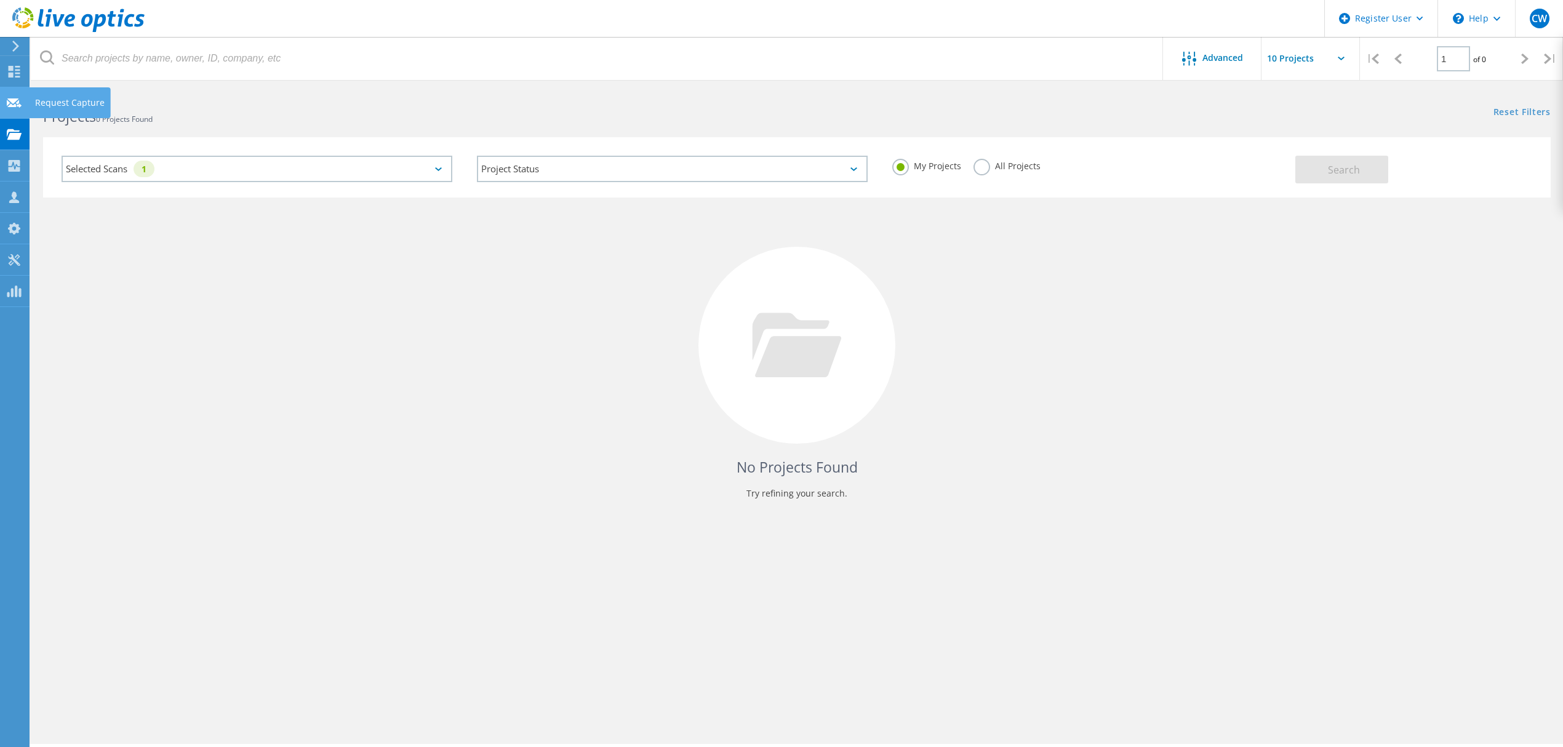  What do you see at coordinates (1344, 170) in the screenshot?
I see `span: Search` at bounding box center [1344, 170].